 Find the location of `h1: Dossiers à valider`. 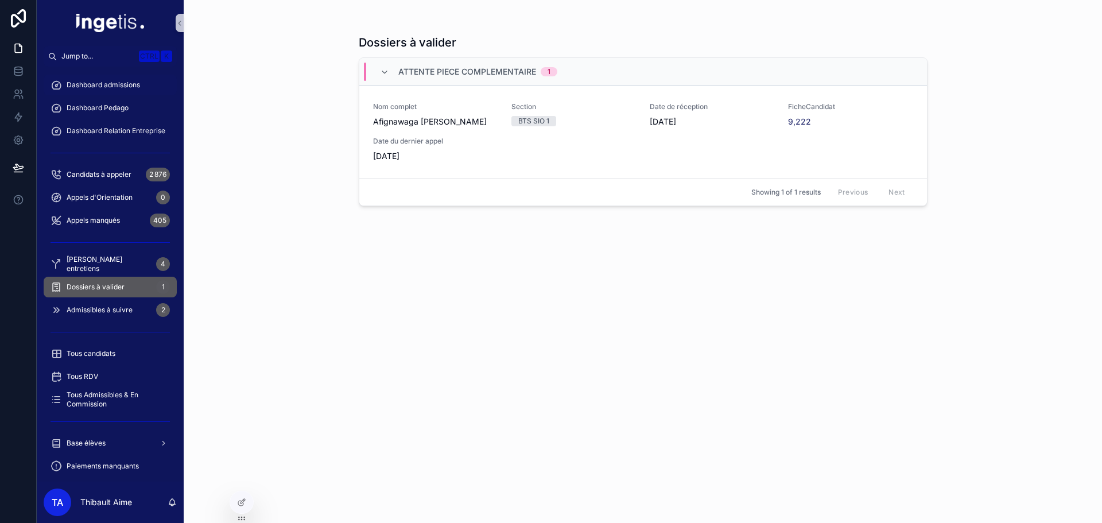

h1: Dossiers à valider is located at coordinates (407, 42).